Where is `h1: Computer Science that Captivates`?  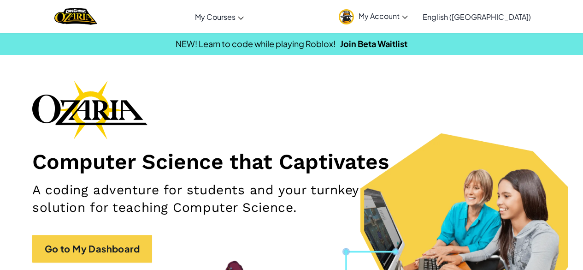 h1: Computer Science that Captivates is located at coordinates (291, 161).